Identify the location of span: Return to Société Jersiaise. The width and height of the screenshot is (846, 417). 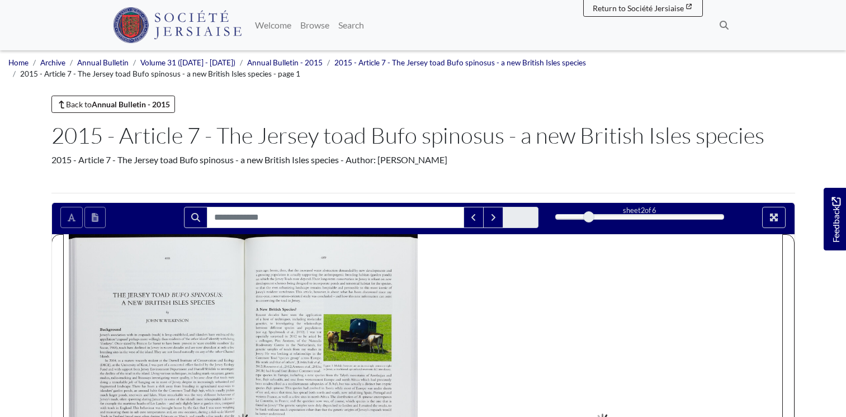
(638, 8).